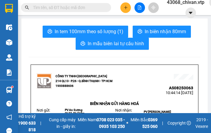  Describe the element at coordinates (9, 103) in the screenshot. I see `span: question-circle` at that location.